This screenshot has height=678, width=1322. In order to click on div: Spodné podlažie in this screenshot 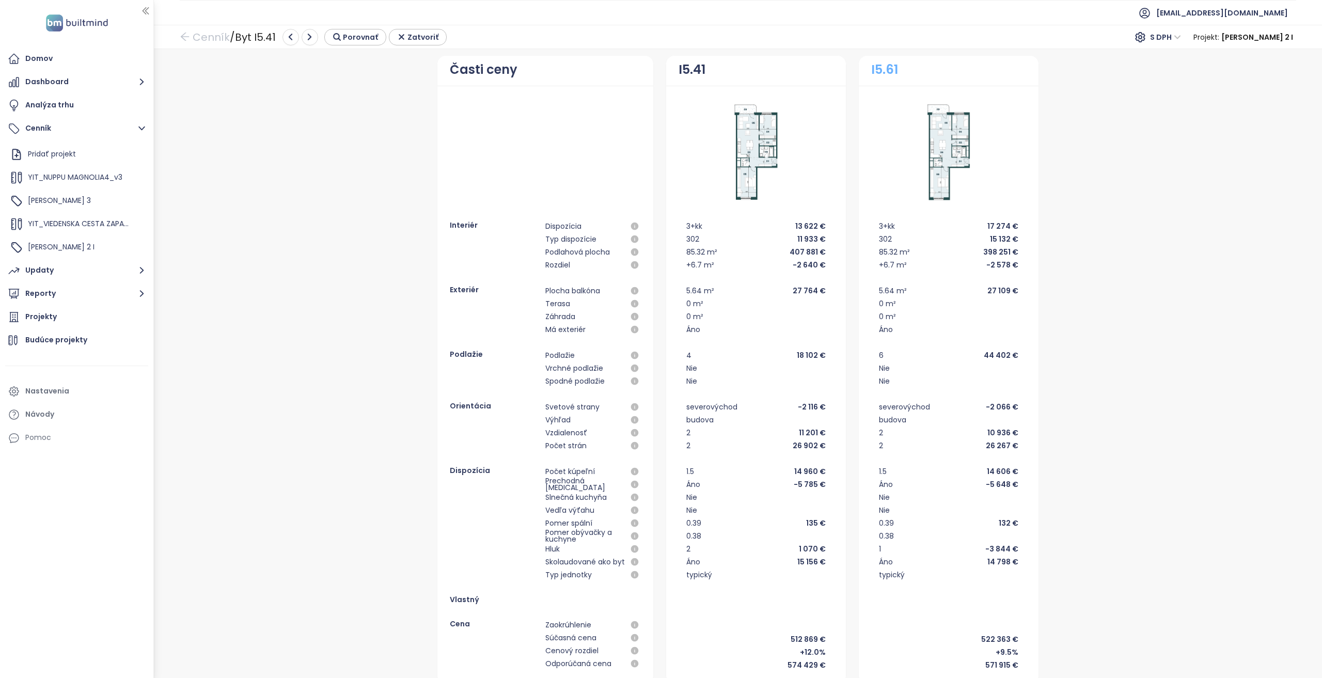, I will do `click(575, 381)`.